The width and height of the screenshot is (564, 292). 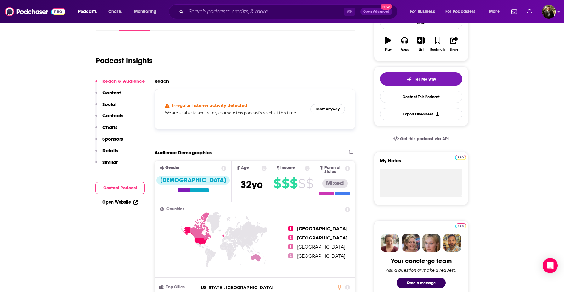 What do you see at coordinates (107, 153) in the screenshot?
I see `button: Details` at bounding box center [107, 153].